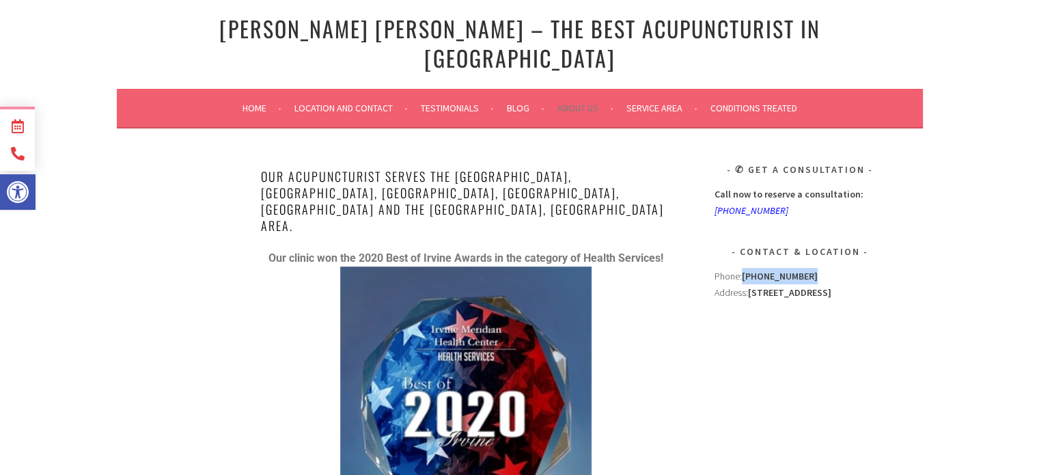 This screenshot has width=1039, height=475. I want to click on a: Testimonials, so click(457, 108).